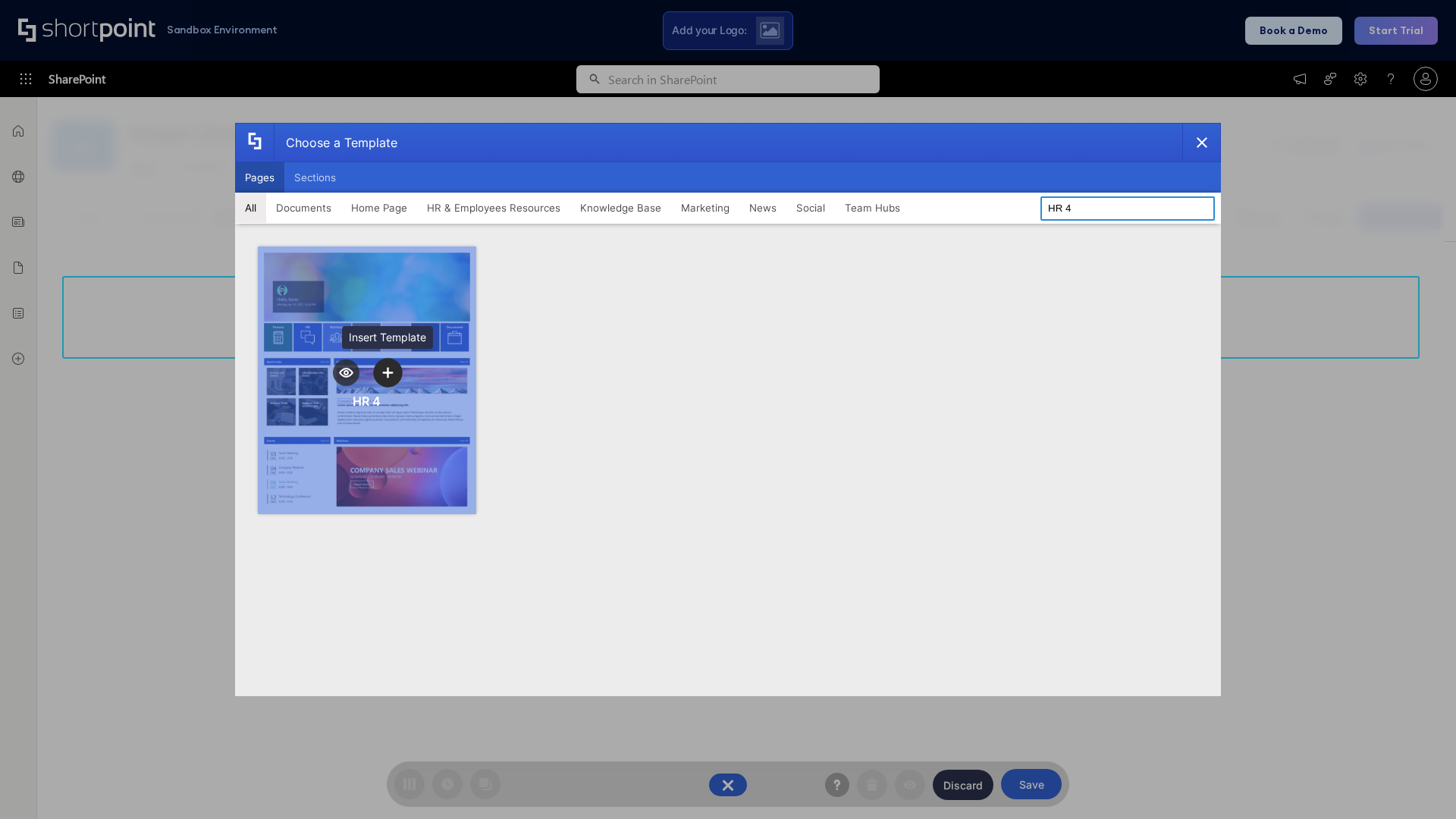 The height and width of the screenshot is (819, 1456). What do you see at coordinates (728, 410) in the screenshot?
I see `div: template selector` at bounding box center [728, 410].